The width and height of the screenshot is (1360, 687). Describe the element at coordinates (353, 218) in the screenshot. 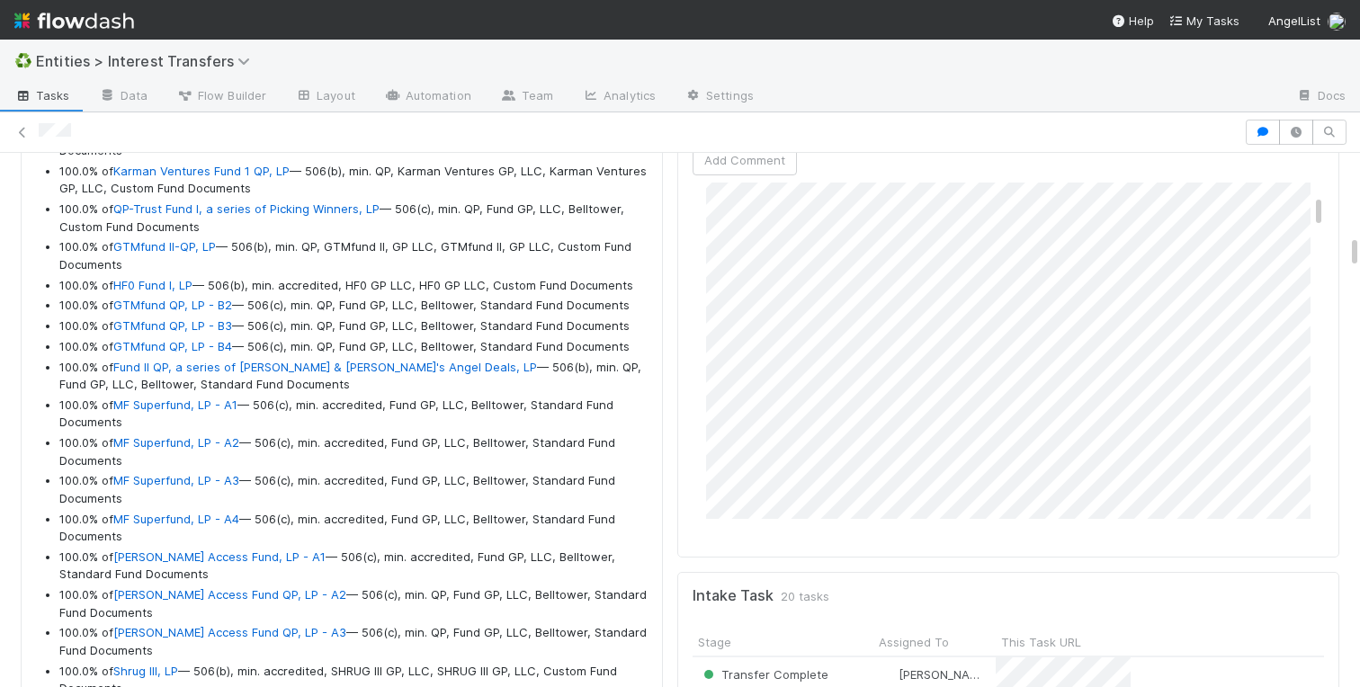

I see `li: 100.0% of — 506(c), min. QP, Fund GP, LLC, Belltower, Custom Fund Documents` at that location.